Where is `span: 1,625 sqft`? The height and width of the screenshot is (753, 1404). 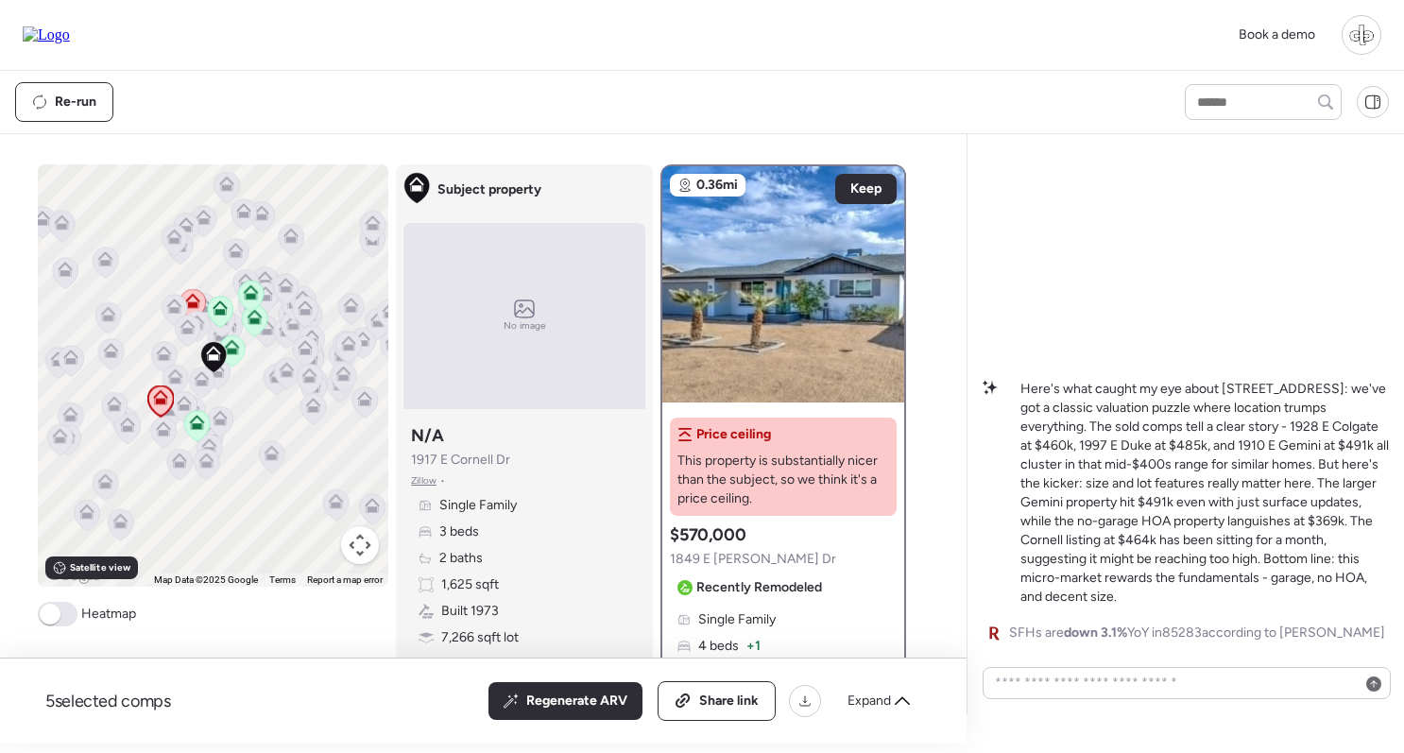 span: 1,625 sqft is located at coordinates (470, 585).